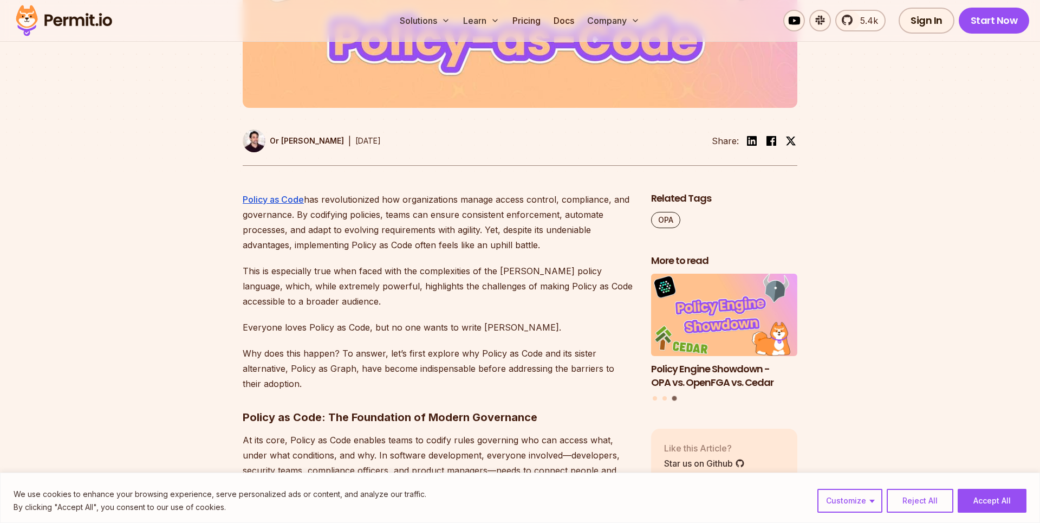  I want to click on p: At its core, Policy as Code enables teams to codify rules governing who can access what, under wh..., so click(438, 470).